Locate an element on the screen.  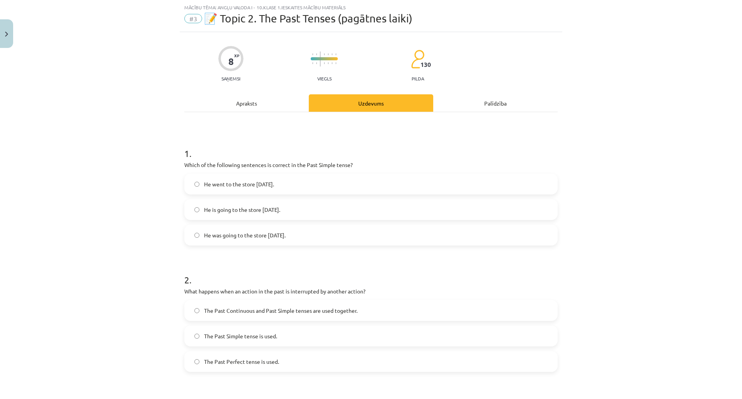
span: 📝 Topic 2. The Past Tenses (pagātnes laiki) is located at coordinates (308, 18).